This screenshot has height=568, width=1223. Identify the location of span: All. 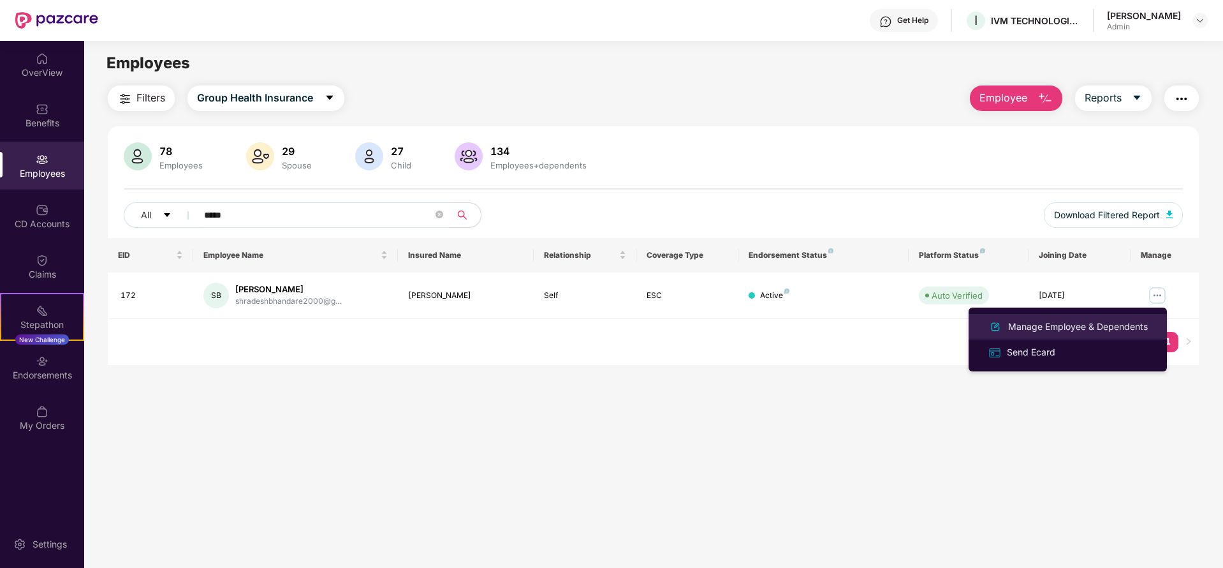
(146, 215).